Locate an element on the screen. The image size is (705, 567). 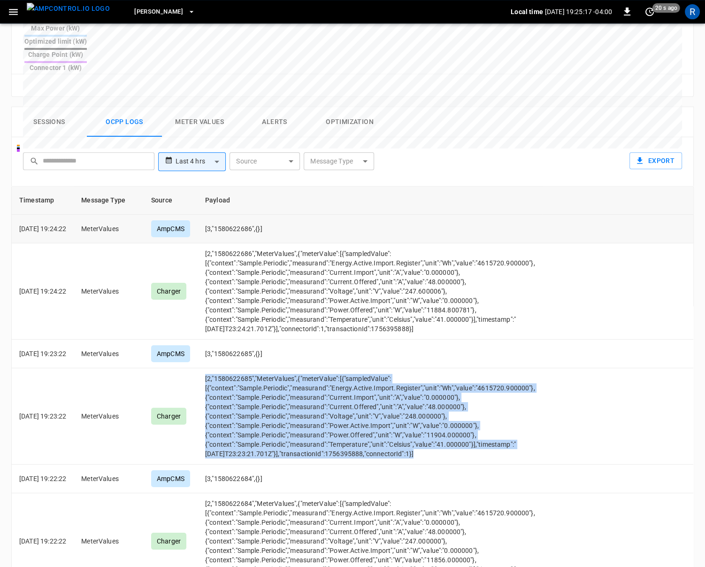
th: Timestamp is located at coordinates (43, 201).